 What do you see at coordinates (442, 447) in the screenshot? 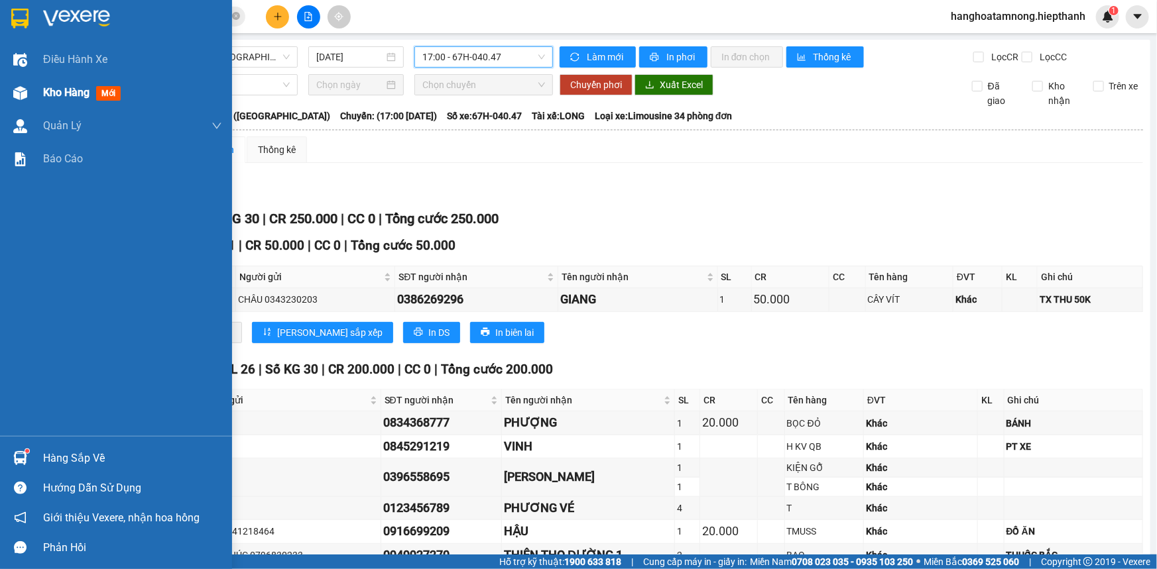
I see `div: 0845291219` at bounding box center [442, 447].